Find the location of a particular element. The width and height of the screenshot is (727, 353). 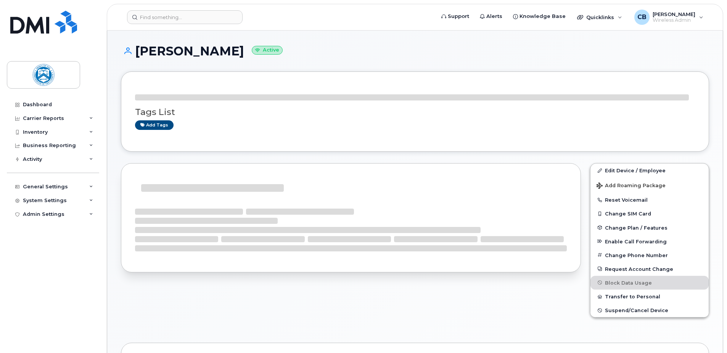

button: Change Phone Number is located at coordinates (650, 255).